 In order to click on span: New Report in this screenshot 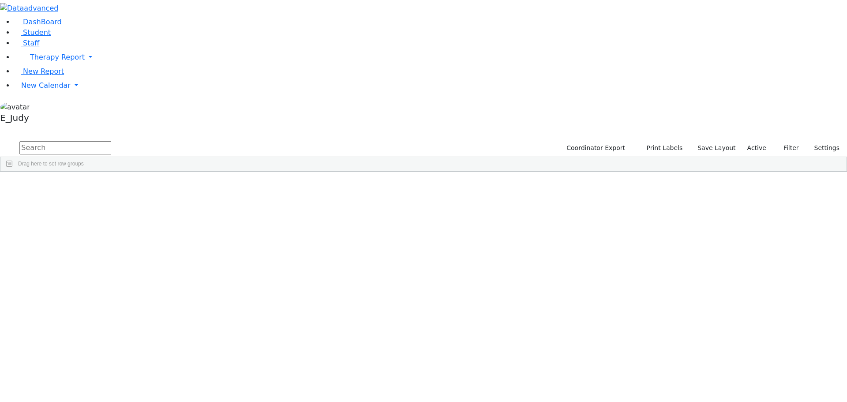, I will do `click(43, 71)`.